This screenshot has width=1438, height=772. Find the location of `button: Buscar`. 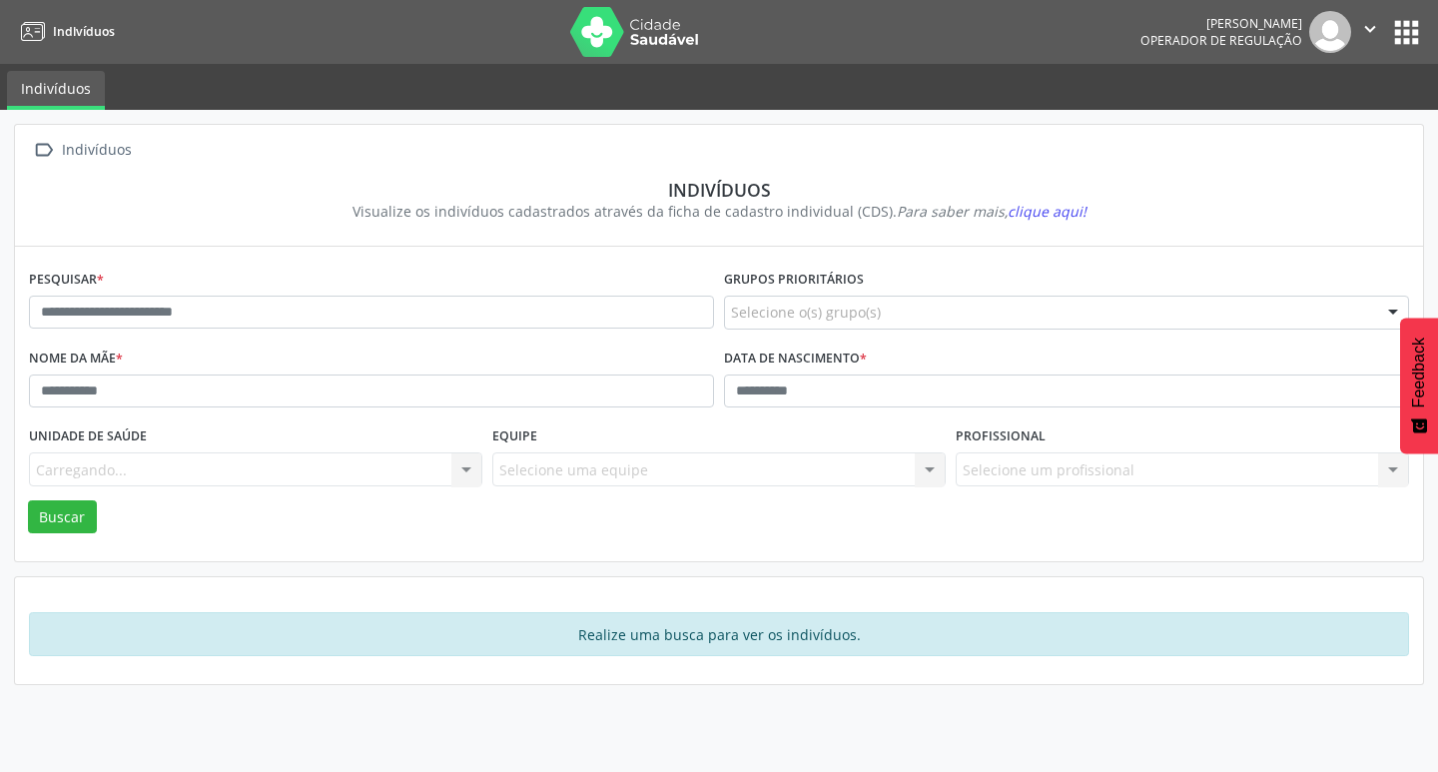

button: Buscar is located at coordinates (62, 517).